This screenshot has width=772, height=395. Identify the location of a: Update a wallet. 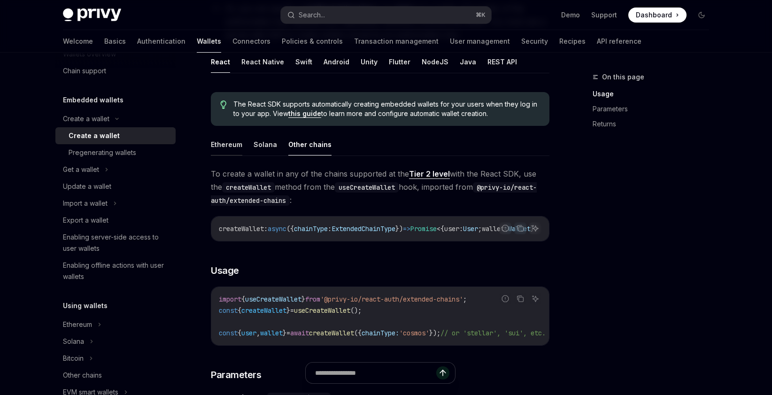
(116, 186).